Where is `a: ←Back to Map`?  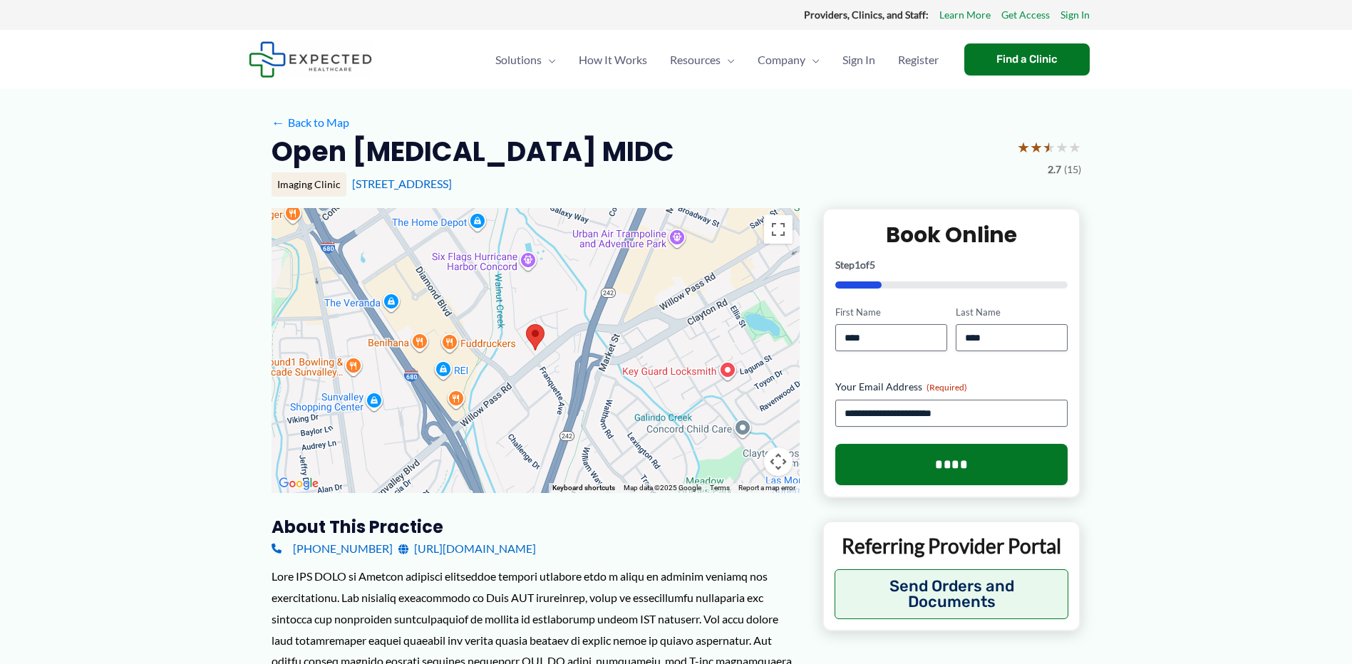 a: ←Back to Map is located at coordinates (310, 123).